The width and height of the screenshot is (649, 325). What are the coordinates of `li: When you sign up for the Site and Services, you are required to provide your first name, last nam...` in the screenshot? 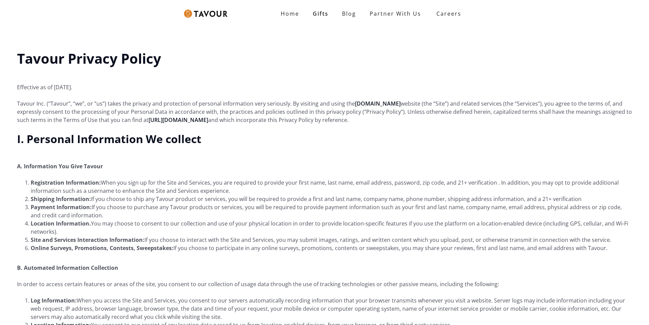 It's located at (331, 187).